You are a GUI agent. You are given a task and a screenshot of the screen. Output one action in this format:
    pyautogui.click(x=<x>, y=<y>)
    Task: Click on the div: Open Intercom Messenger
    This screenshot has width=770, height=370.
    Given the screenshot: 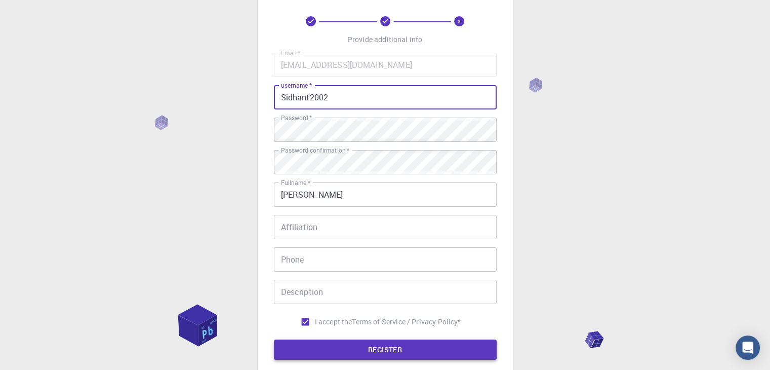 What is the action you would take?
    pyautogui.click(x=748, y=347)
    